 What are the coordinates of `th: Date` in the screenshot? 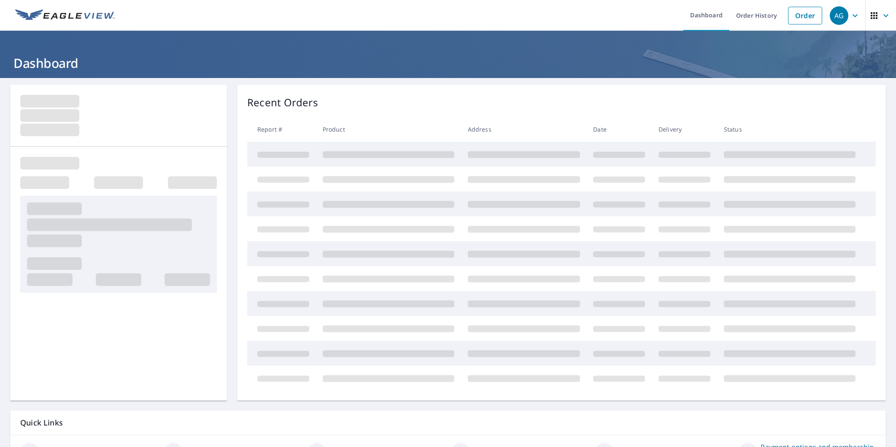 It's located at (619, 129).